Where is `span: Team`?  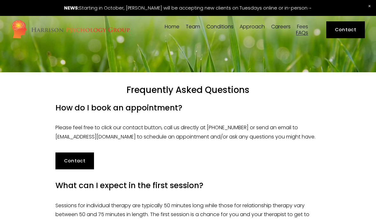
span: Team is located at coordinates (193, 27).